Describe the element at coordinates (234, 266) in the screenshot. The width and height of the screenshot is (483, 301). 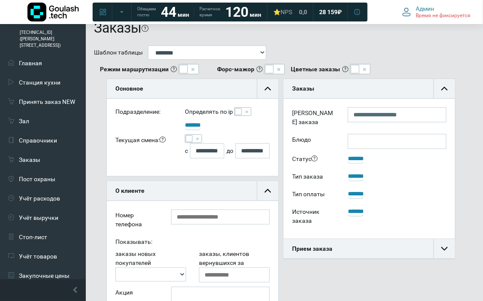
I see `div: заказы, клиентов вернувшихся за` at that location.